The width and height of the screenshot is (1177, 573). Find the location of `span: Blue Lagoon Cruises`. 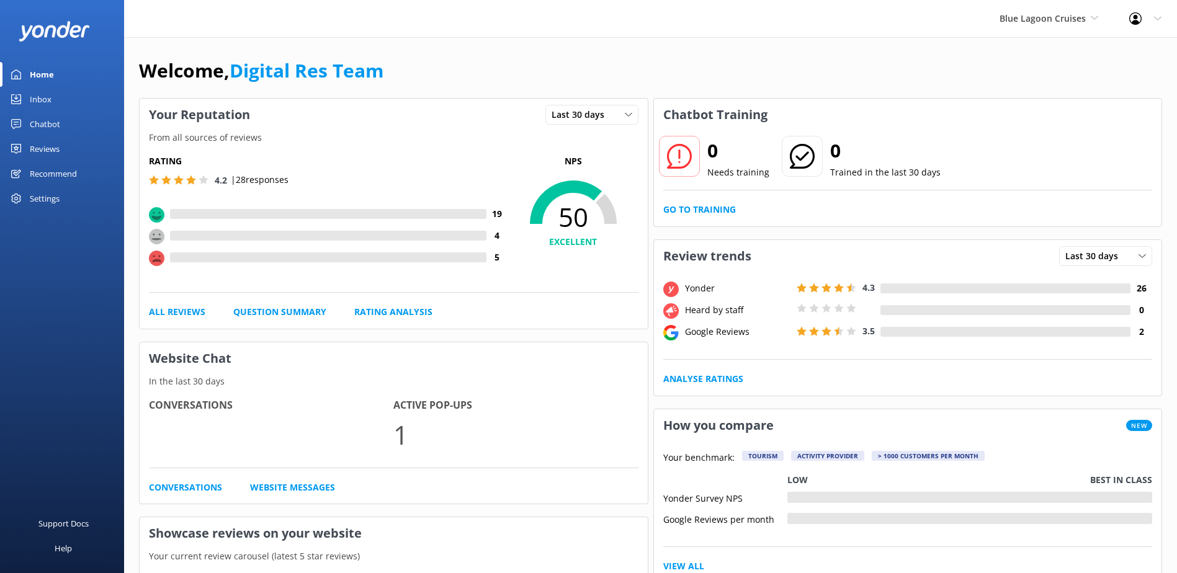

span: Blue Lagoon Cruises is located at coordinates (1042, 18).